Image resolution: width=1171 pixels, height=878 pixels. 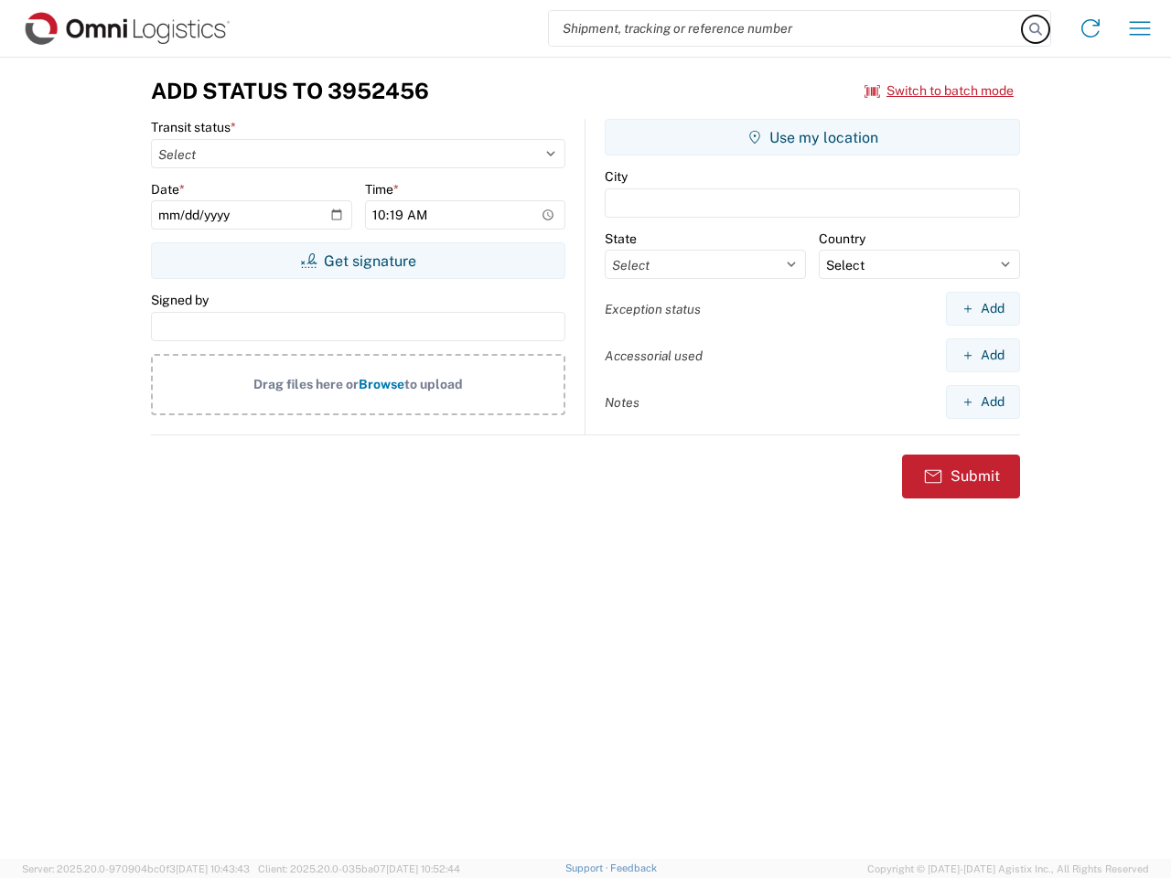 I want to click on button: Get signature, so click(x=358, y=261).